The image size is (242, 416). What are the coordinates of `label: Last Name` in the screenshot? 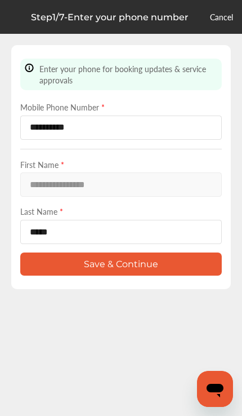 It's located at (121, 211).